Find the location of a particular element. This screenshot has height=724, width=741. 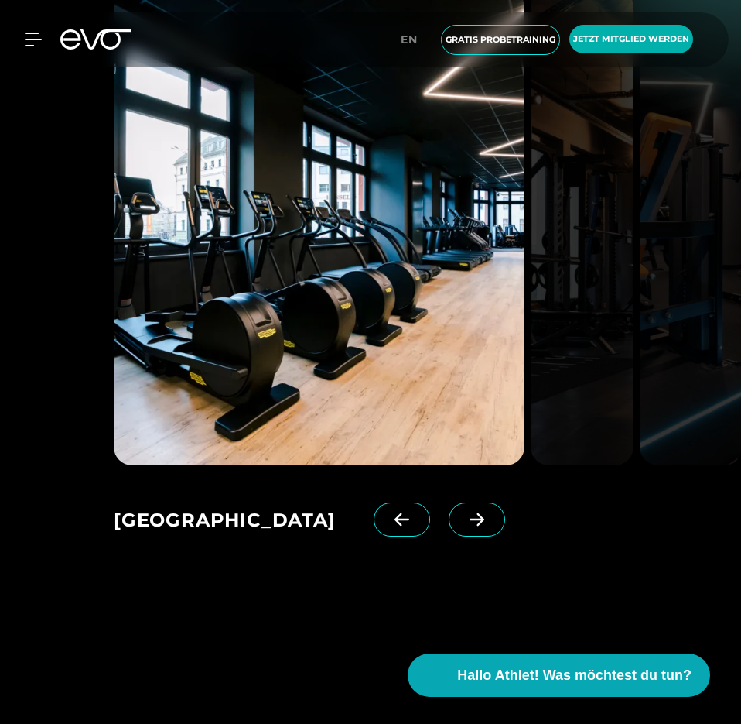

a: en is located at coordinates (414, 39).